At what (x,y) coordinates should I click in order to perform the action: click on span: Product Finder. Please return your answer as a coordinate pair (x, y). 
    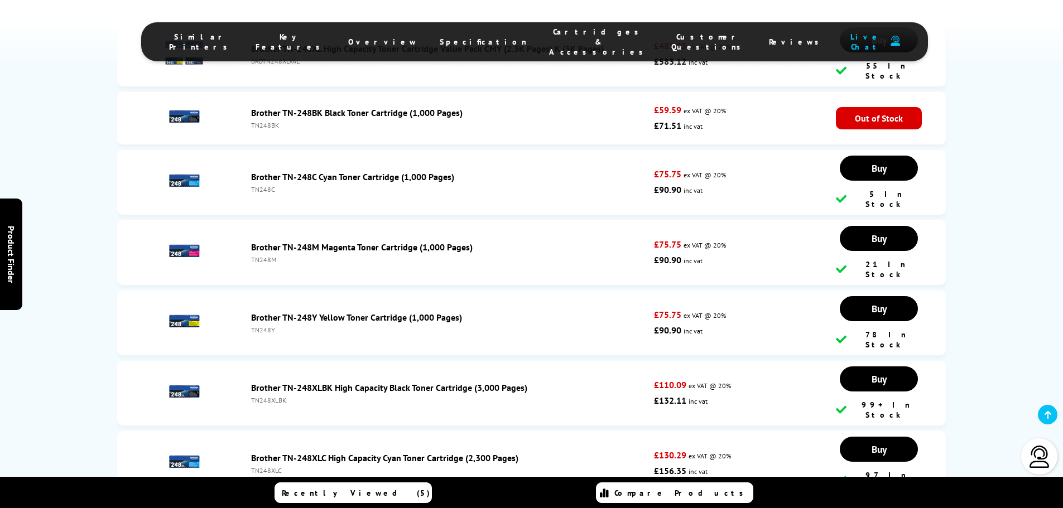
    Looking at the image, I should click on (11, 254).